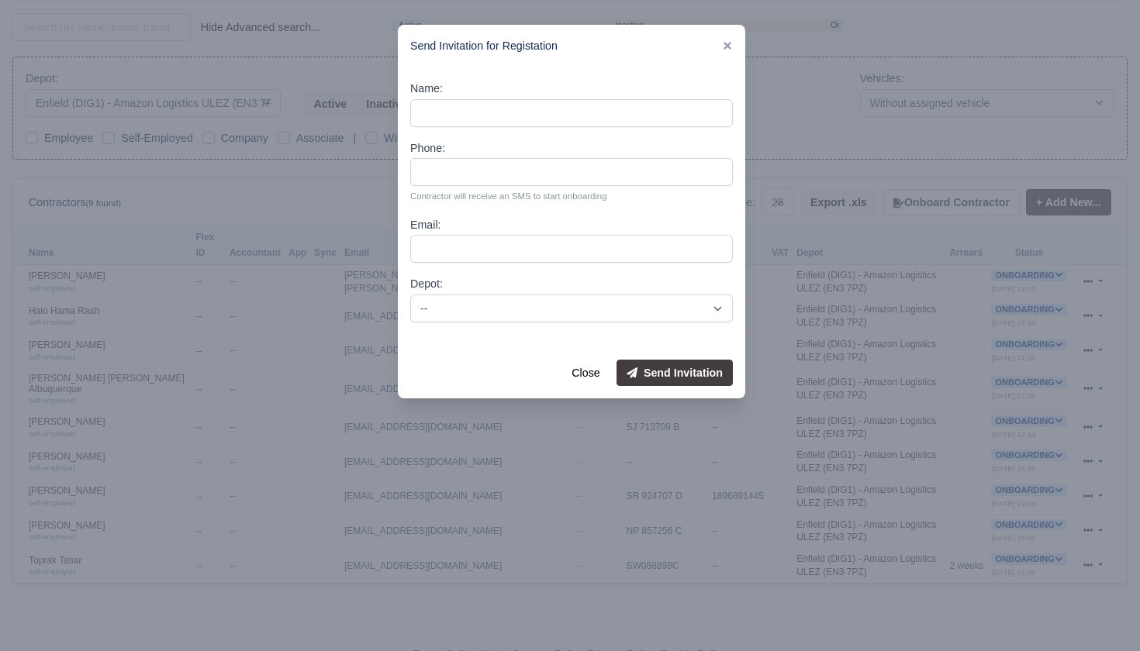 Image resolution: width=1140 pixels, height=651 pixels. Describe the element at coordinates (426, 88) in the screenshot. I see `label: Name:` at that location.